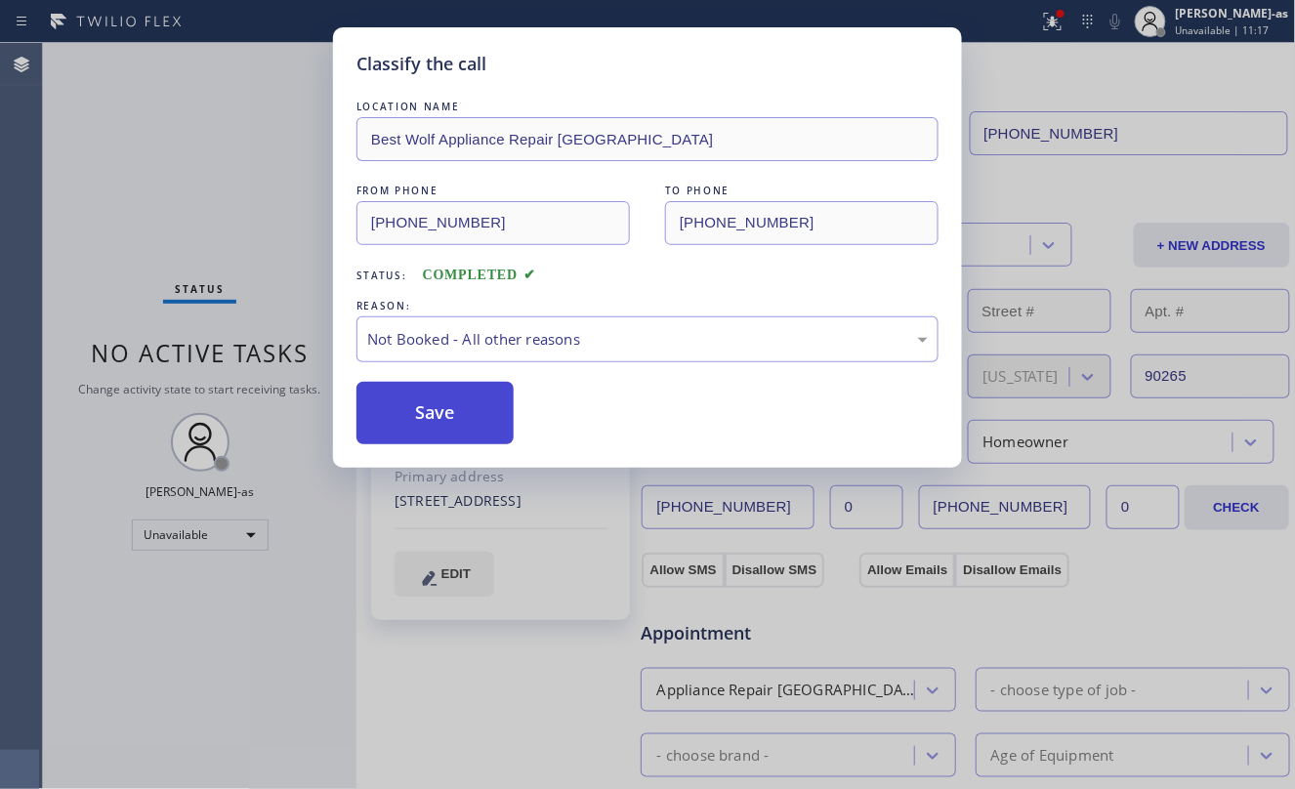  What do you see at coordinates (382, 275) in the screenshot?
I see `span: Status:` at bounding box center [382, 275].